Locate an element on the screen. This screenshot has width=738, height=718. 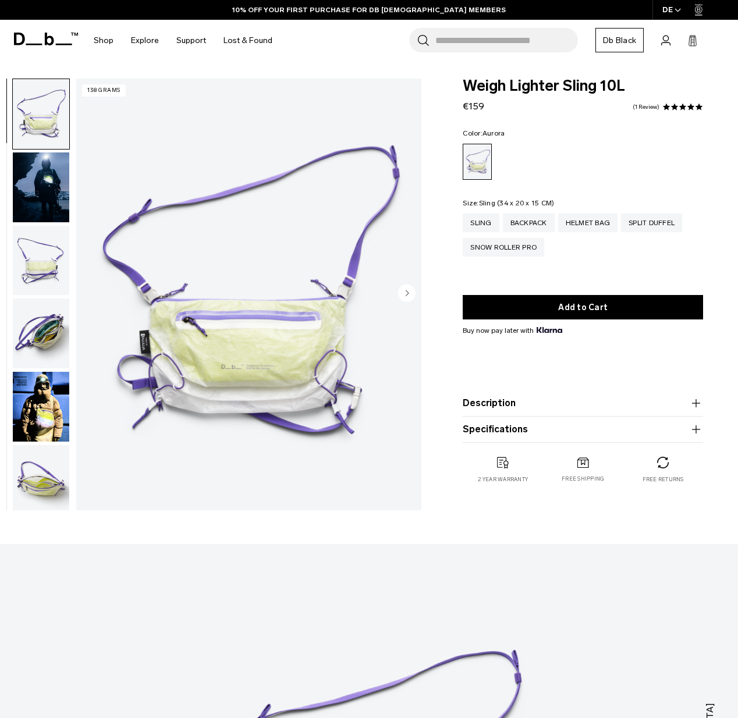
a: Lost & Found is located at coordinates (248, 40).